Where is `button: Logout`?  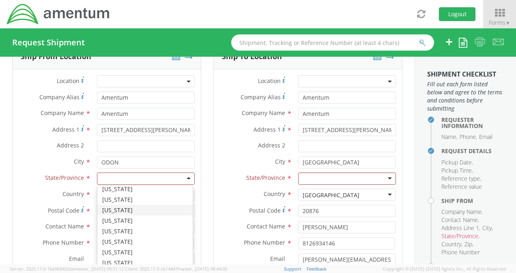 button: Logout is located at coordinates (457, 14).